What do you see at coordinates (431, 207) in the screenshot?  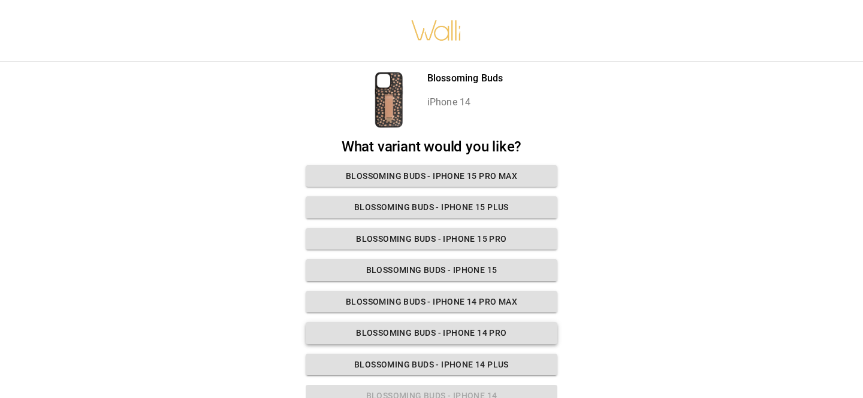 I see `button: Blossoming Buds - iPhone 15 Plus` at bounding box center [431, 207].